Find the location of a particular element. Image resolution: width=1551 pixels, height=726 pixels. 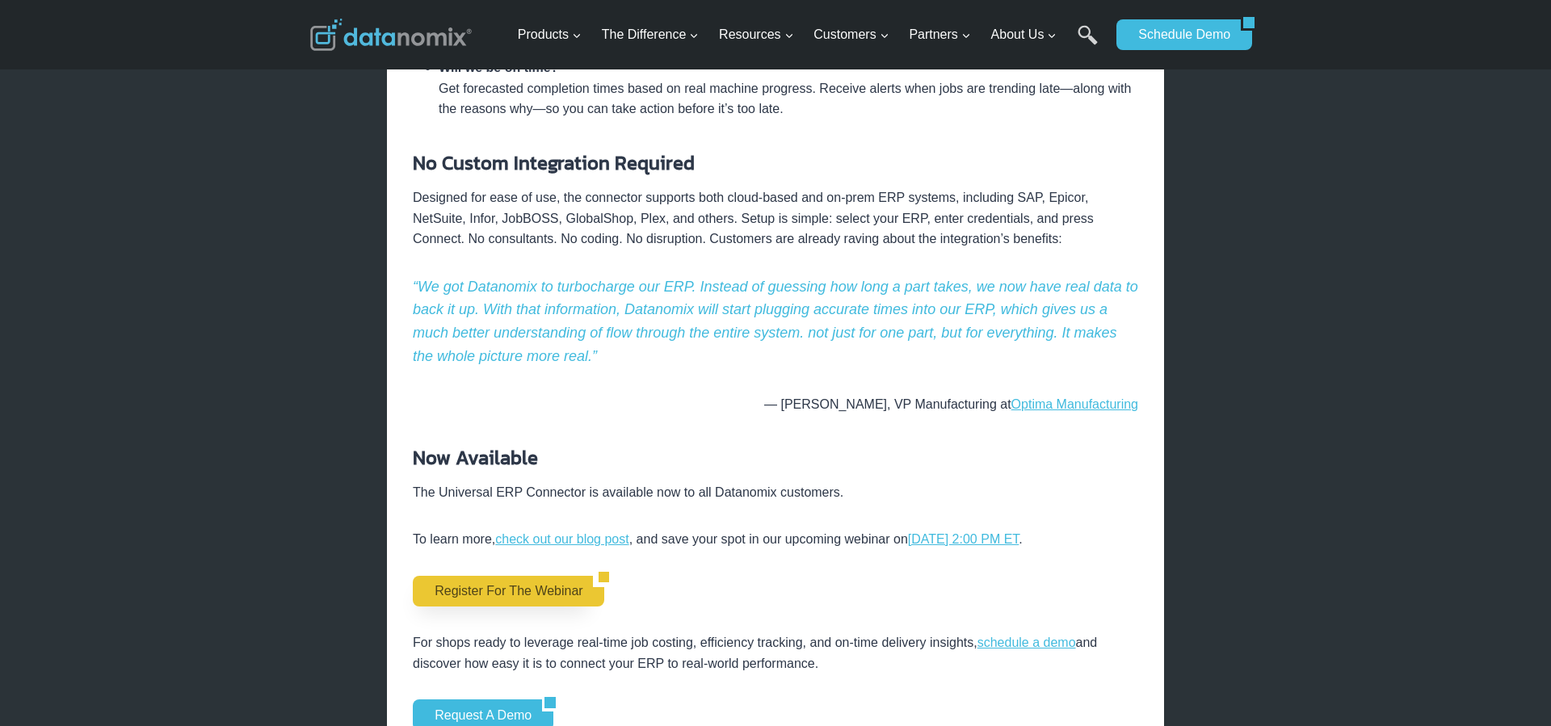

li: Get forecasted completion times based on real machine progress. Receive alerts when jobs are tren... is located at coordinates (788, 88).